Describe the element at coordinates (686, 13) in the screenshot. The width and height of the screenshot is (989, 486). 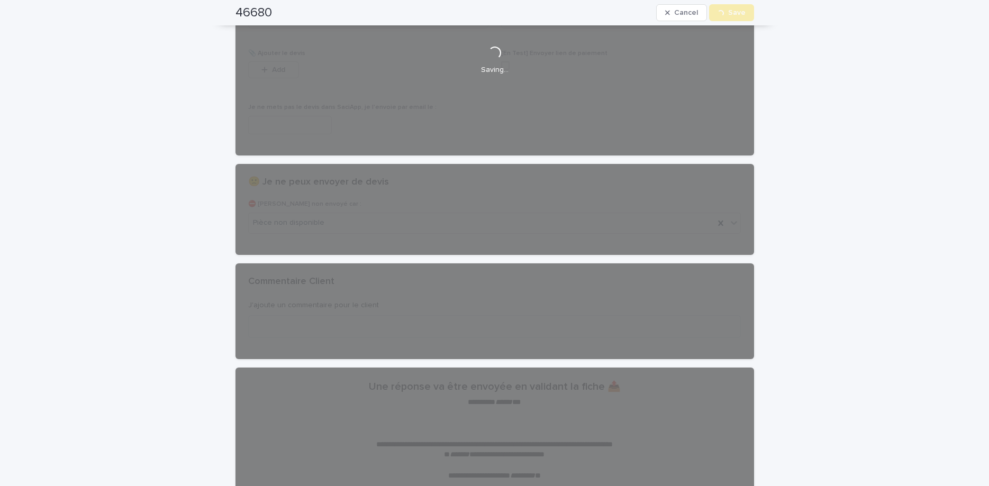
I see `span: Cancel` at that location.